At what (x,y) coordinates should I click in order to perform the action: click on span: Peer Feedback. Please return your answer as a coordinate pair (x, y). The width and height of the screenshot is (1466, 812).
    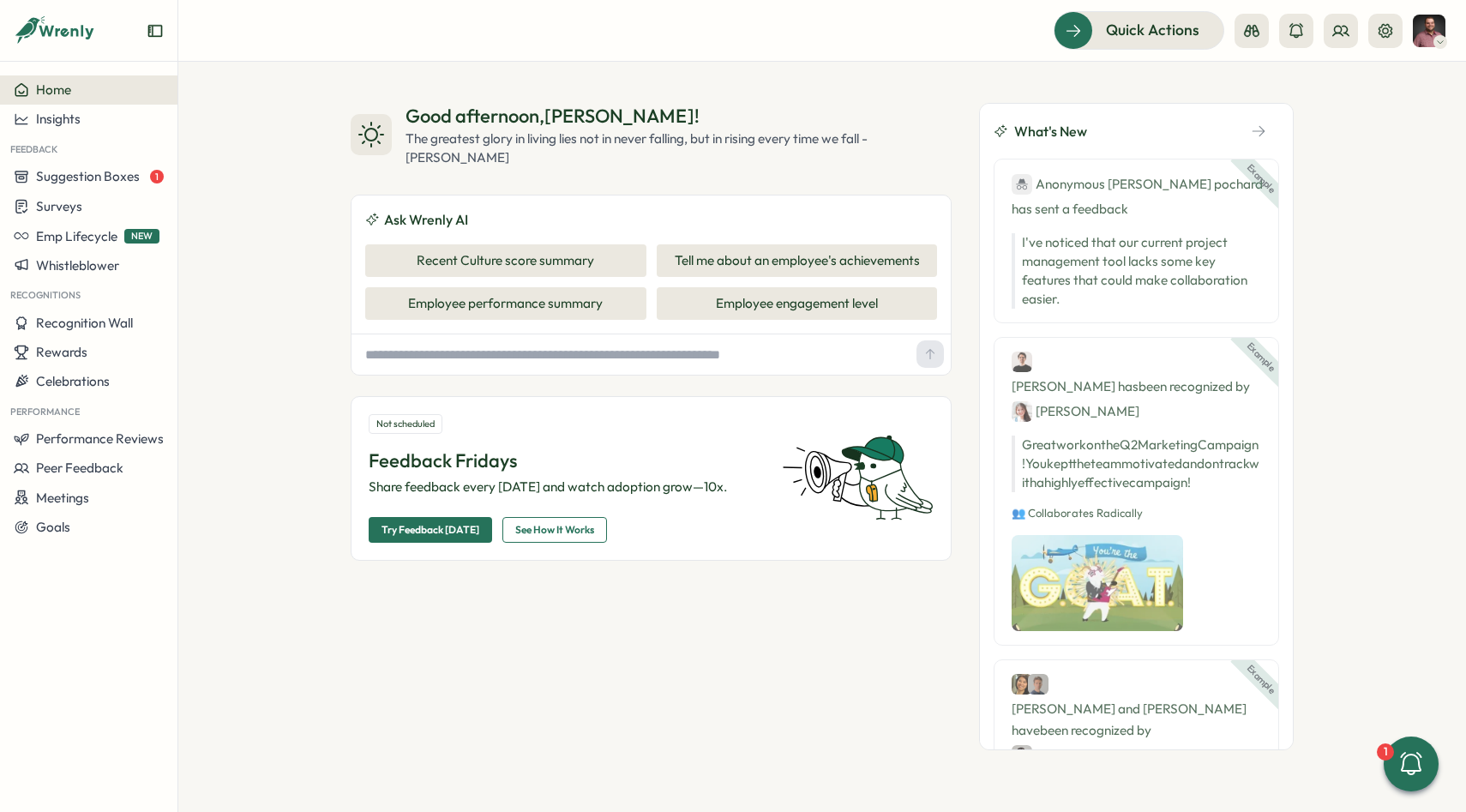
    Looking at the image, I should click on (80, 467).